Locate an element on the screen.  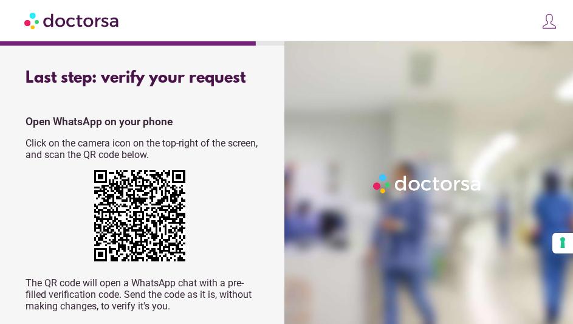
button: Your consent preferences for tracking technologies is located at coordinates (563, 243).